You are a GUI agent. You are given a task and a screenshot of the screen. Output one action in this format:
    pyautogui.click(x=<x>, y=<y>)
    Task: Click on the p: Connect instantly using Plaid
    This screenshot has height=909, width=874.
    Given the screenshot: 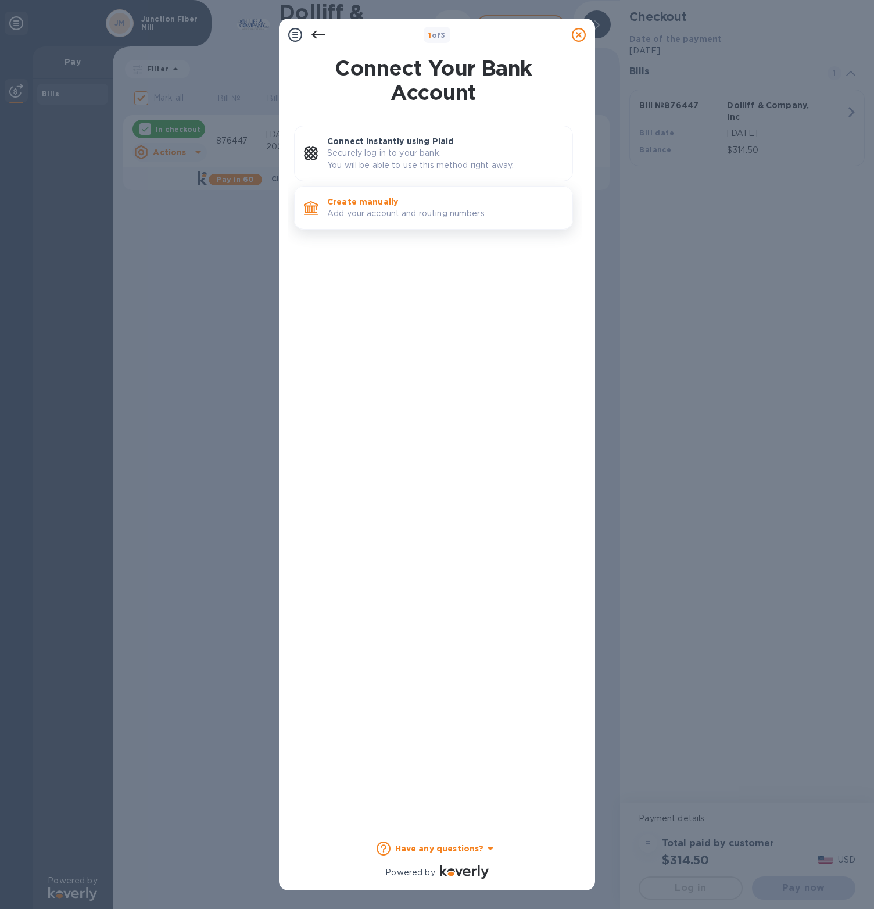 What is the action you would take?
    pyautogui.click(x=445, y=141)
    